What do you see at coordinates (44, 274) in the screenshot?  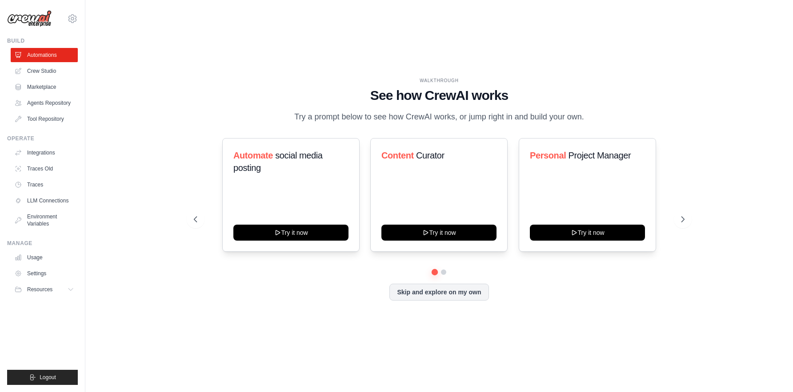 I see `a: Settings` at bounding box center [44, 274].